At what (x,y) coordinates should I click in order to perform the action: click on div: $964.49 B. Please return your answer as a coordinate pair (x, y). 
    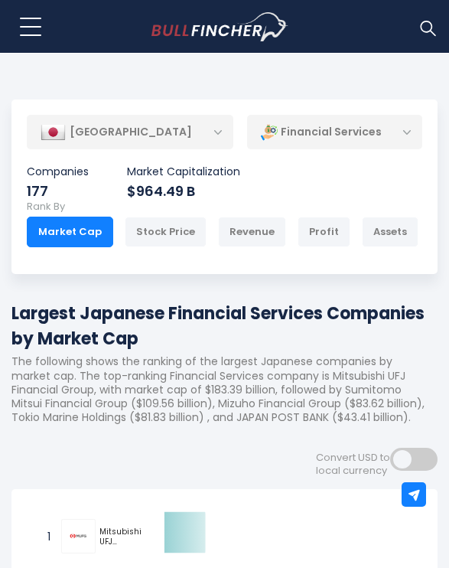
    Looking at the image, I should click on (184, 191).